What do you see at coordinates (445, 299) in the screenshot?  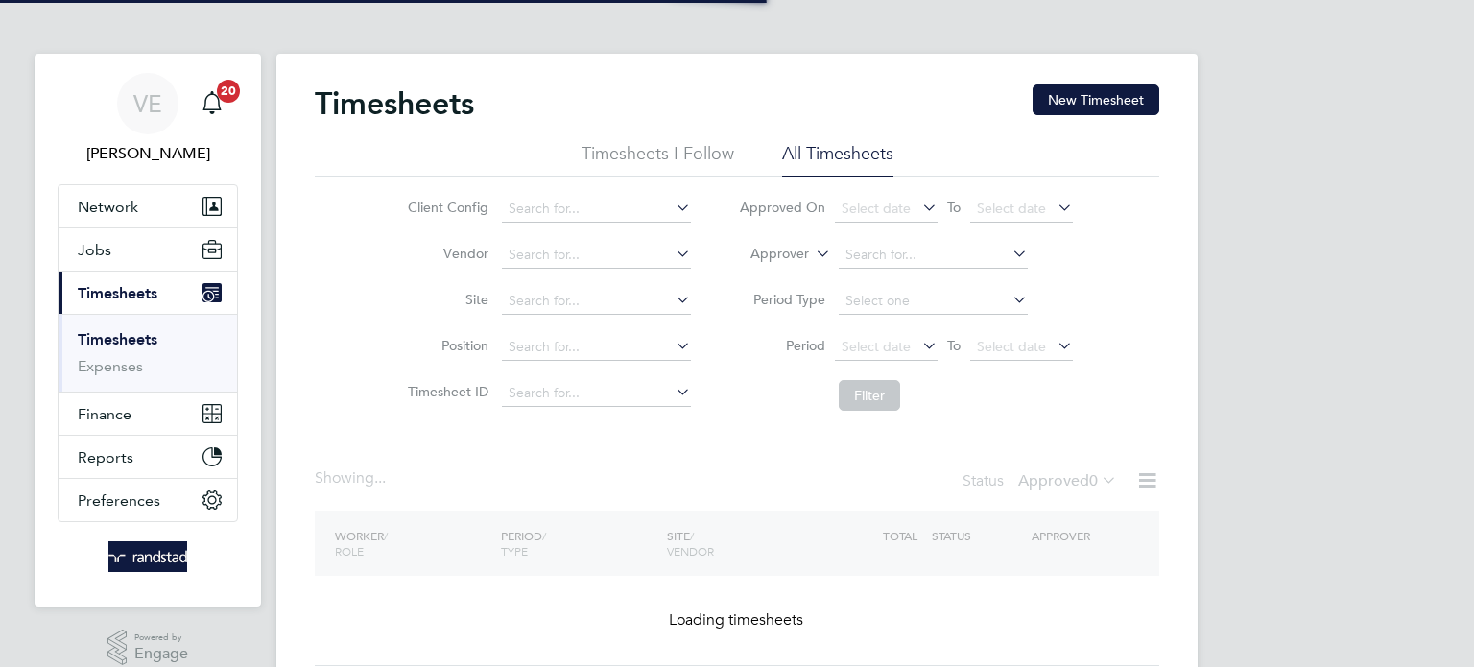 I see `label: Site` at bounding box center [445, 299].